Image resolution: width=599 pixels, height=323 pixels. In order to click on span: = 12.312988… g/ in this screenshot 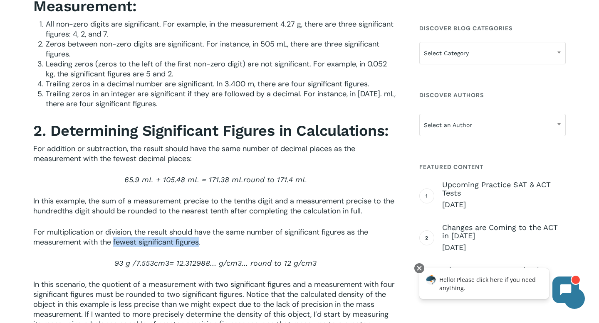, I will do `click(197, 263)`.